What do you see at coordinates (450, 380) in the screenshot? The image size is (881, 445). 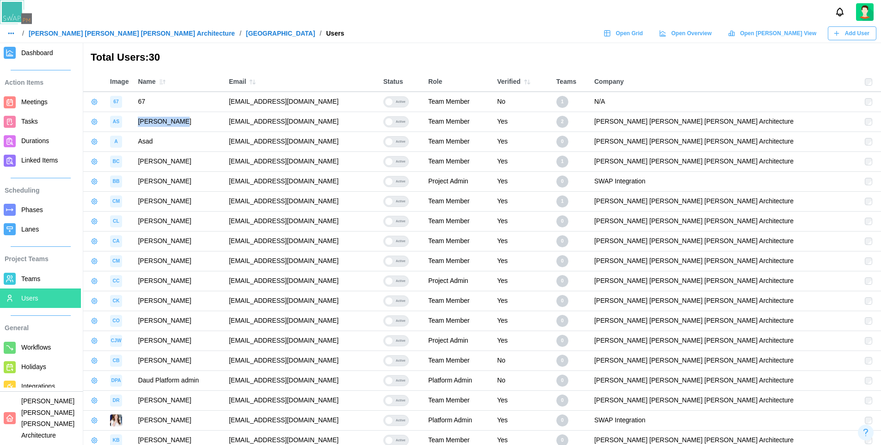 I see `div: Platform Admin` at bounding box center [450, 380].